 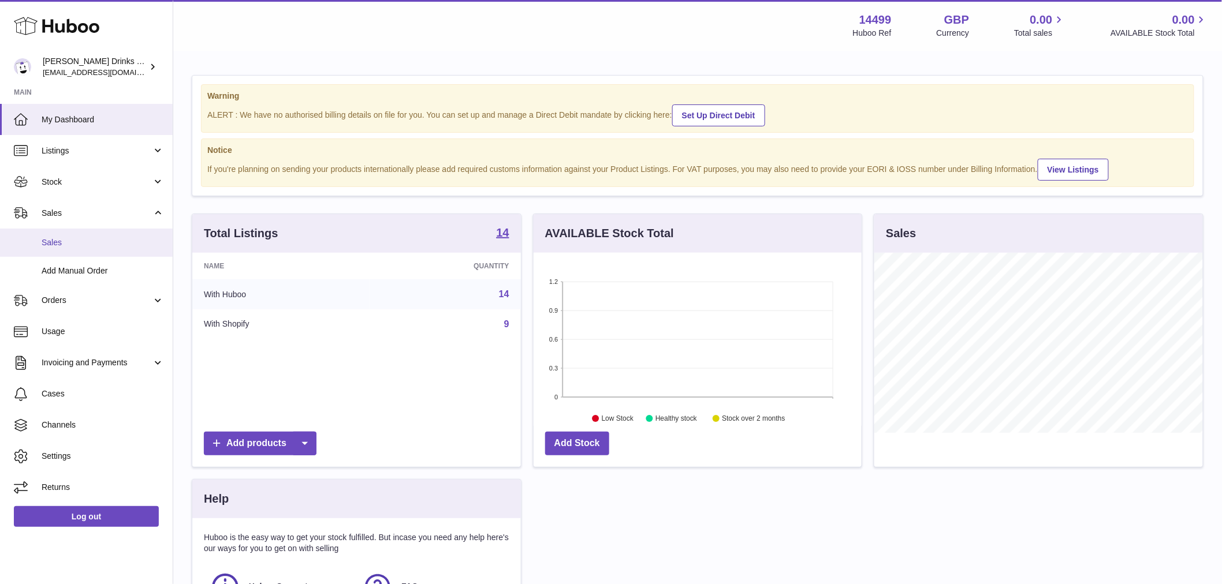 I want to click on strong: Notice, so click(x=698, y=150).